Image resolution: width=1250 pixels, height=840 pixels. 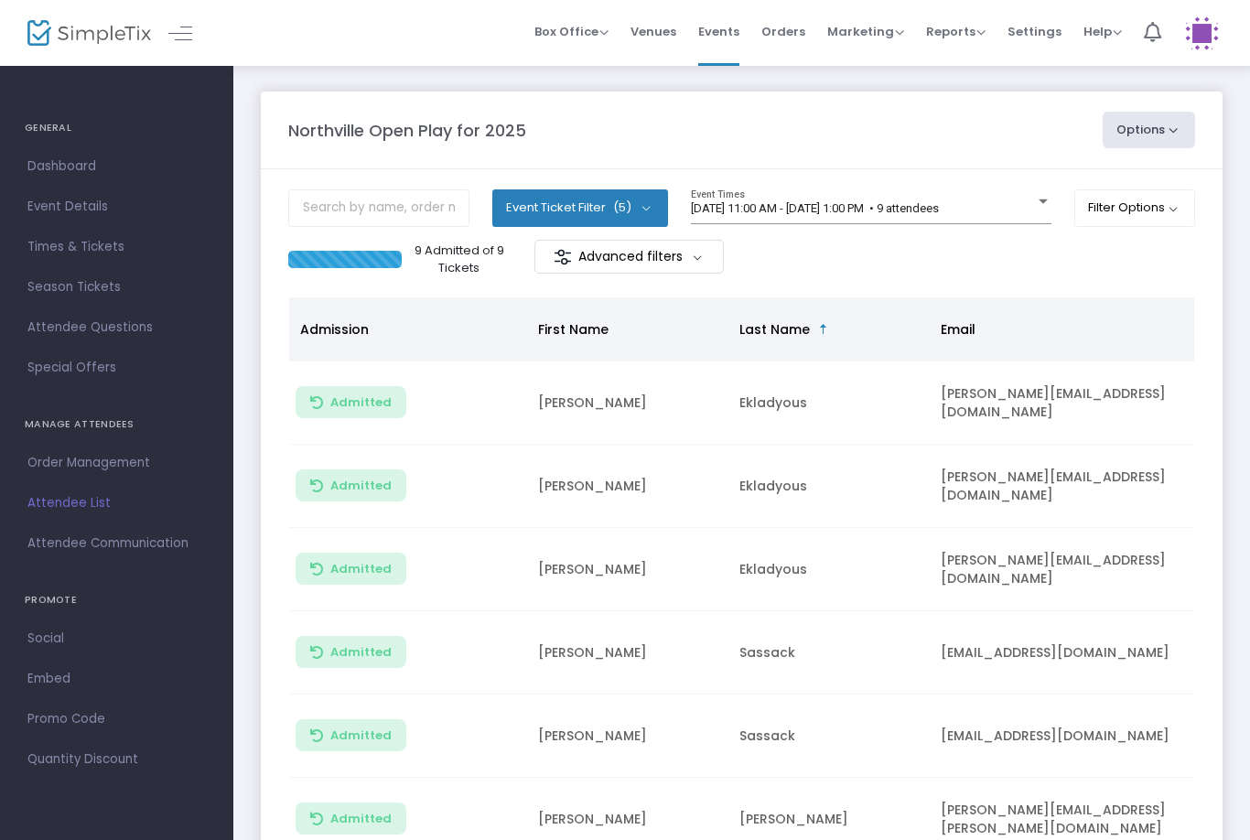 What do you see at coordinates (116, 207) in the screenshot?
I see `span: Event Details` at bounding box center [116, 207].